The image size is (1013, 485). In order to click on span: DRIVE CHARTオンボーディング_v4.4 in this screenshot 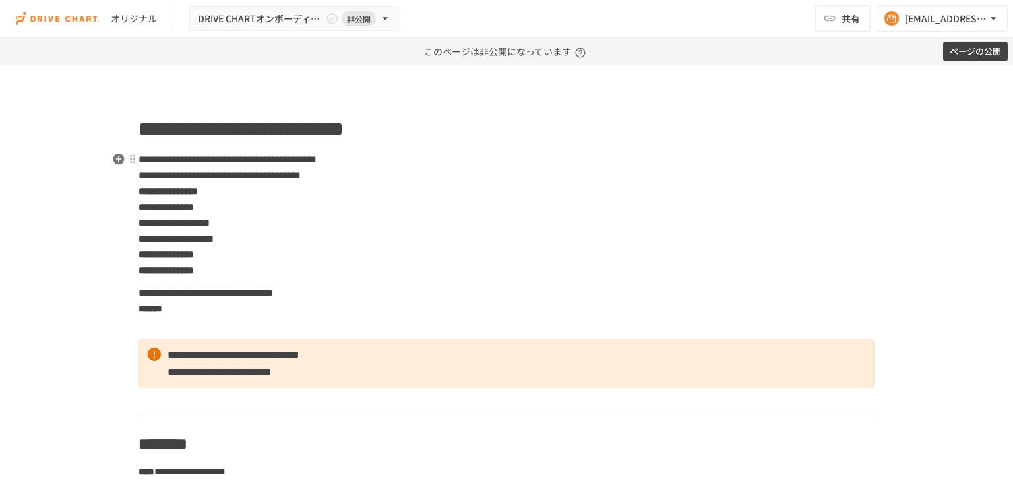, I will do `click(260, 18)`.